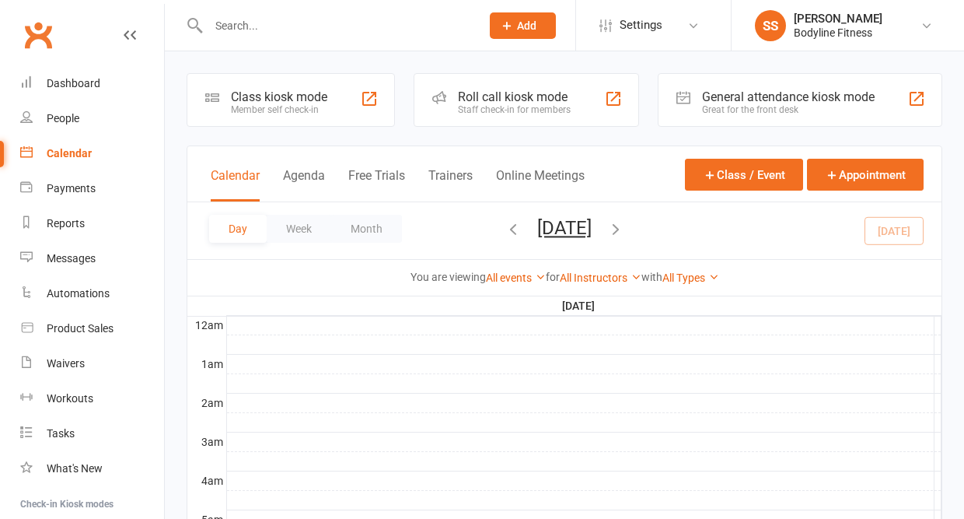 The width and height of the screenshot is (964, 519). Describe the element at coordinates (600, 278) in the screenshot. I see `a: All Instructors` at that location.